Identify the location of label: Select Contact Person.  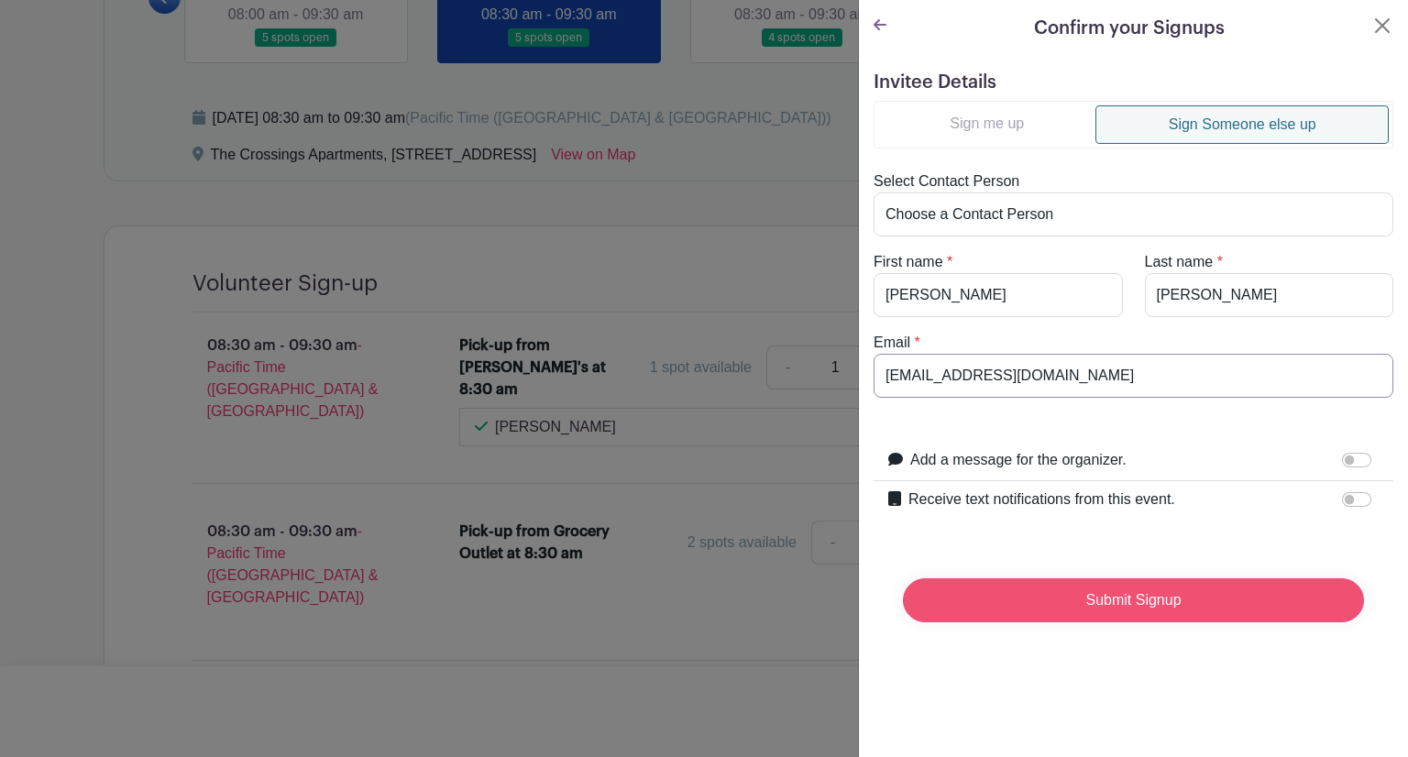
(946, 182).